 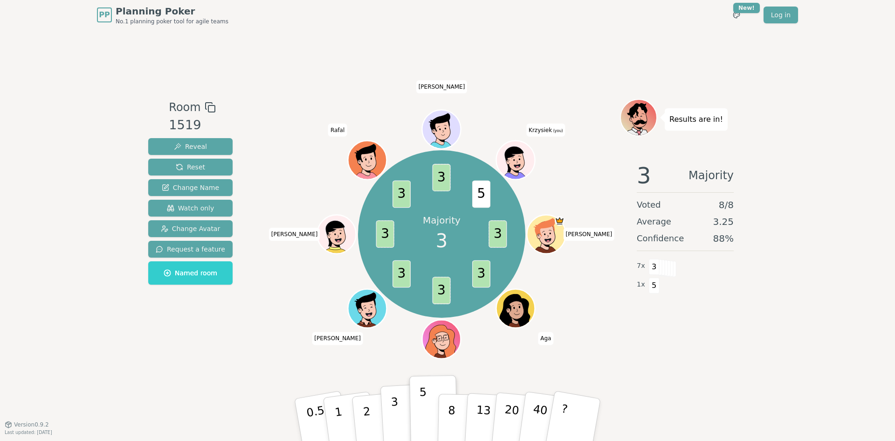 I want to click on span: Planning Poker, so click(x=172, y=11).